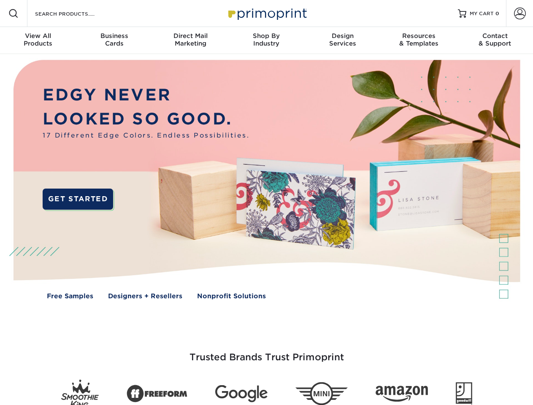 This screenshot has width=533, height=405. Describe the element at coordinates (267, 13) in the screenshot. I see `img: Primoprint` at that location.